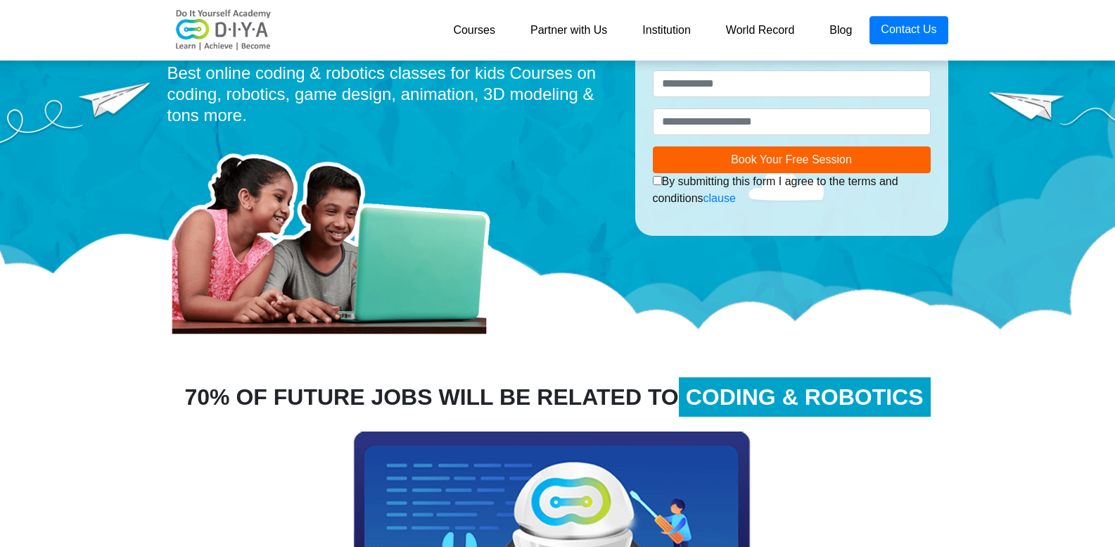 The image size is (1115, 547). What do you see at coordinates (760, 30) in the screenshot?
I see `a: World Record` at bounding box center [760, 30].